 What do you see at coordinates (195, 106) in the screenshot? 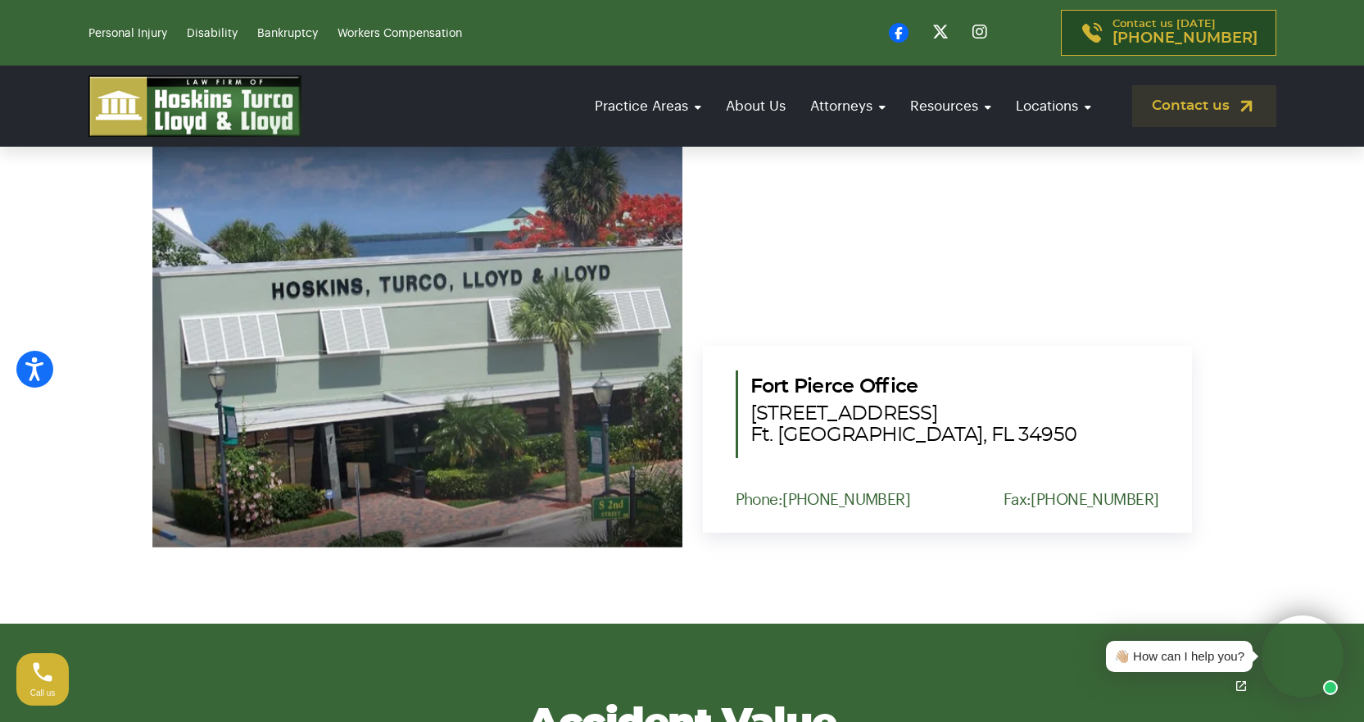
I see `img: logo` at bounding box center [195, 106].